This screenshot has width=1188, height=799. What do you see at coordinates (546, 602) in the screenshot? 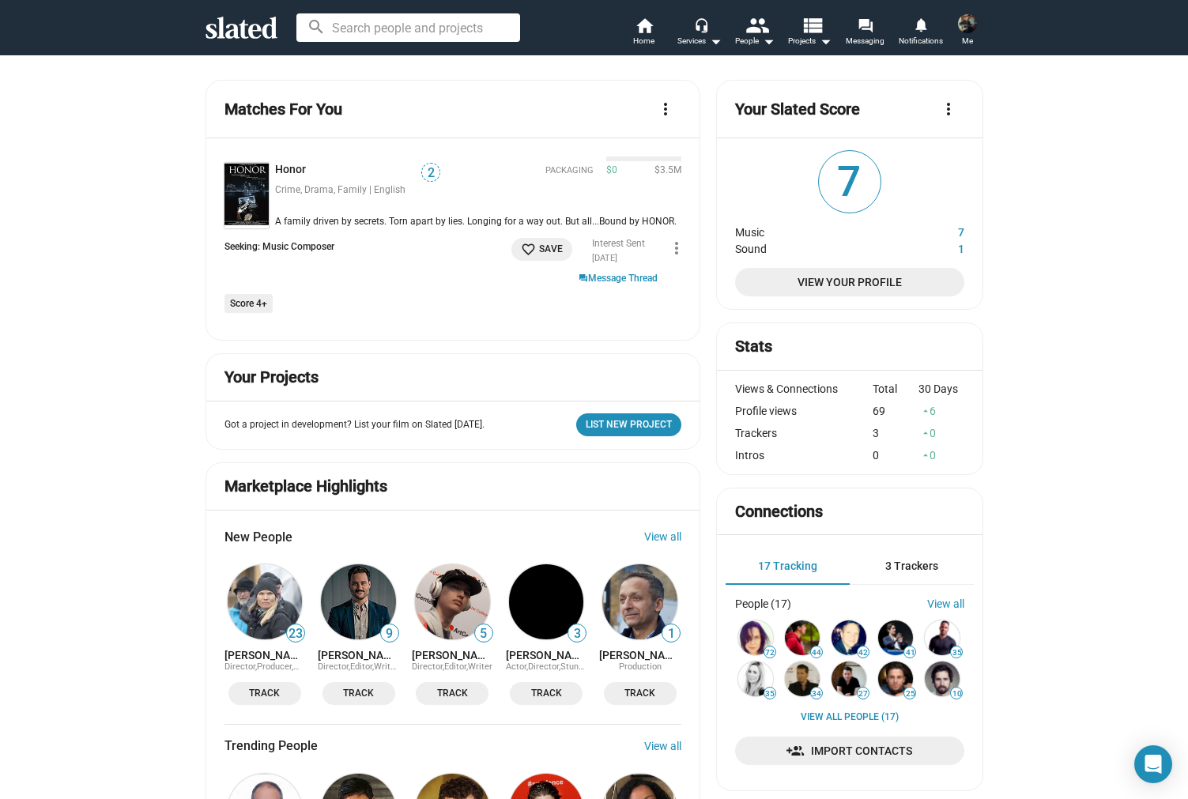
I see `img: Sam Meola` at bounding box center [546, 602].